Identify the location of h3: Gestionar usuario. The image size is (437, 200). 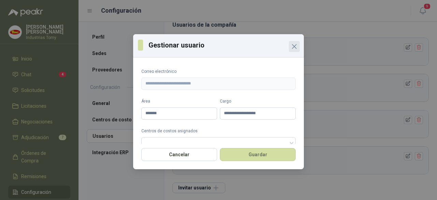
(224, 45).